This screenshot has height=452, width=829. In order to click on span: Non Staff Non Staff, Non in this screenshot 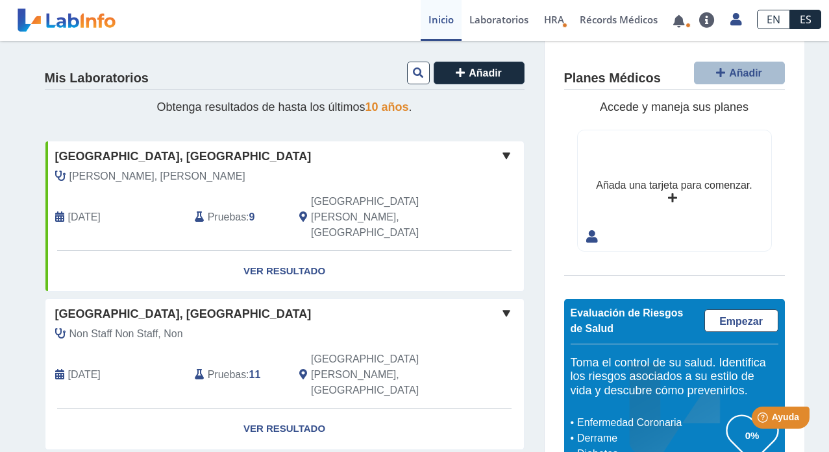, I will do `click(126, 334)`.